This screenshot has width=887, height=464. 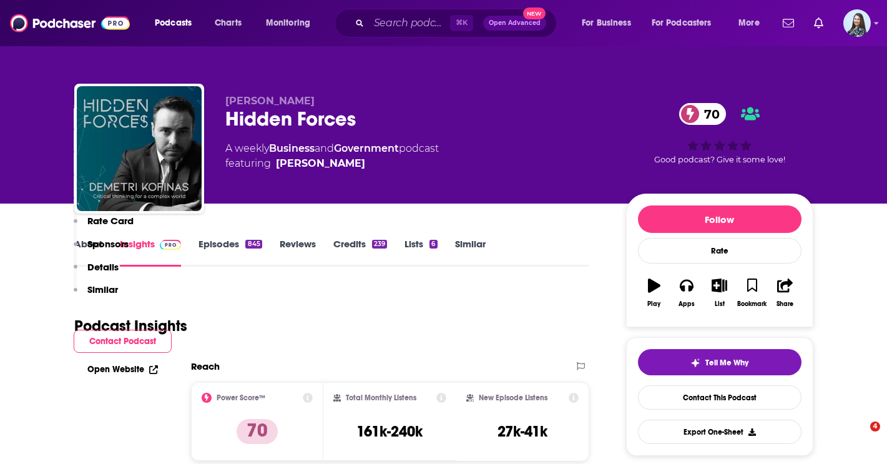 What do you see at coordinates (122, 341) in the screenshot?
I see `button: Contact Podcast` at bounding box center [122, 341].